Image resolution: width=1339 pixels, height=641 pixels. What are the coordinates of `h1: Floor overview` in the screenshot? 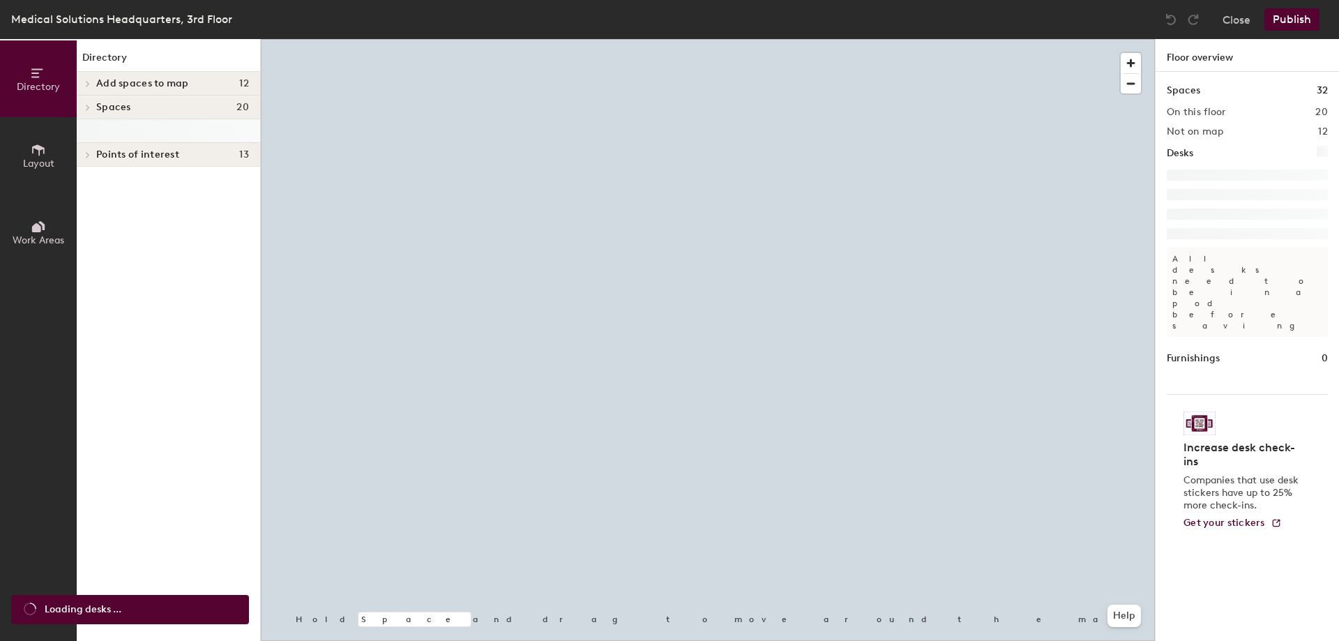 It's located at (1247, 55).